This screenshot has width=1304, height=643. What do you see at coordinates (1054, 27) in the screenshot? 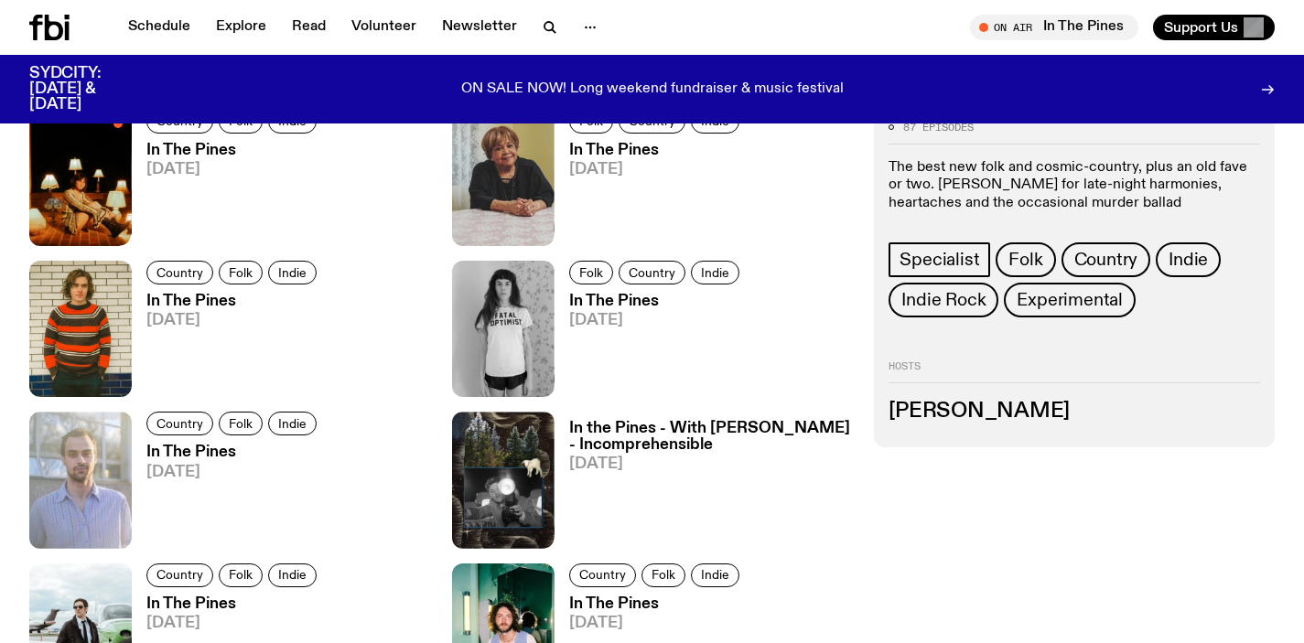
I see `button: On AirIn The Pines` at bounding box center [1054, 27].